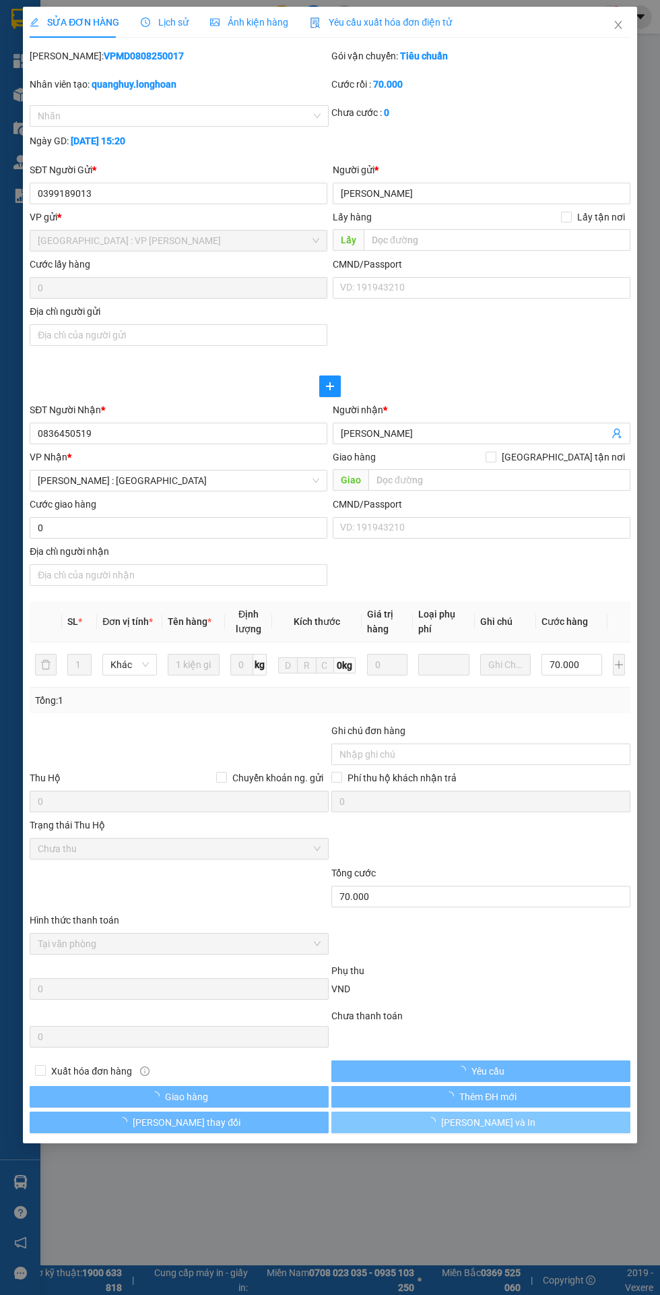 The image size is (660, 1295). Describe the element at coordinates (249, 22) in the screenshot. I see `span: Ảnh kiện hàng` at that location.